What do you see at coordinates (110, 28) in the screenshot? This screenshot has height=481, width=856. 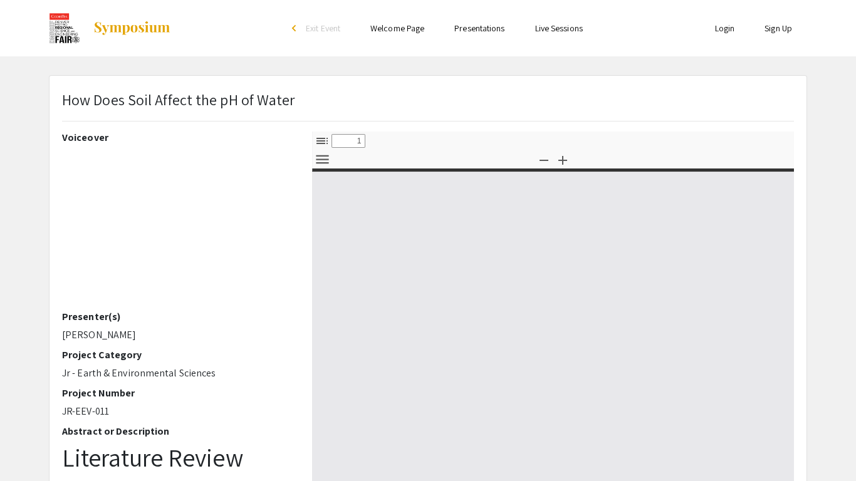 I see `a: The 2023 CoorsTek Denver Metro Regional Science and Engineering Fair!` at bounding box center [110, 28].